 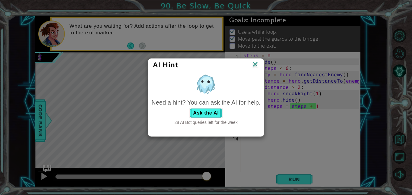 I want to click on div: 28 AI Bot queries left for the week, so click(x=206, y=122).